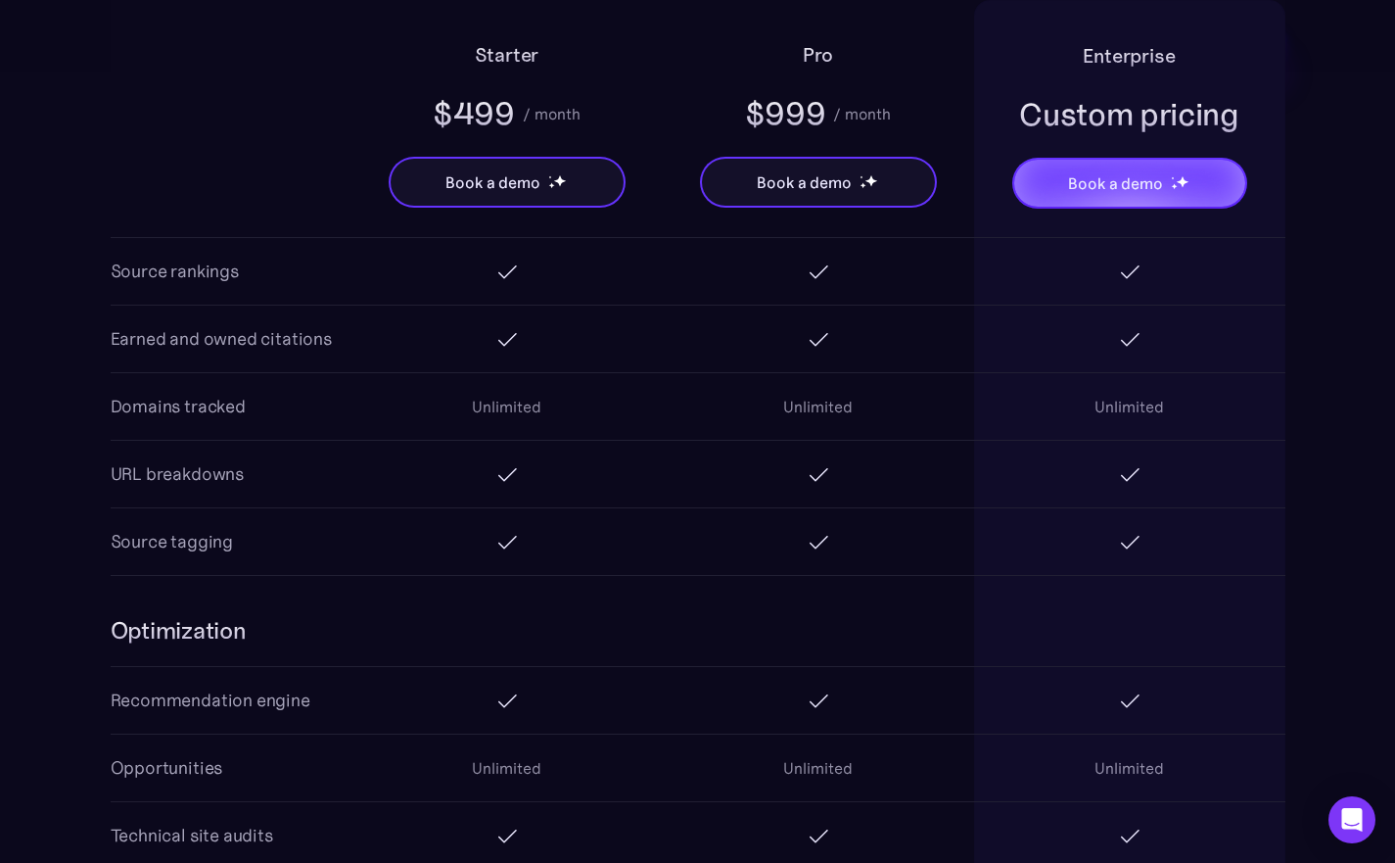 The image size is (1395, 863). I want to click on div: Opportunities, so click(166, 768).